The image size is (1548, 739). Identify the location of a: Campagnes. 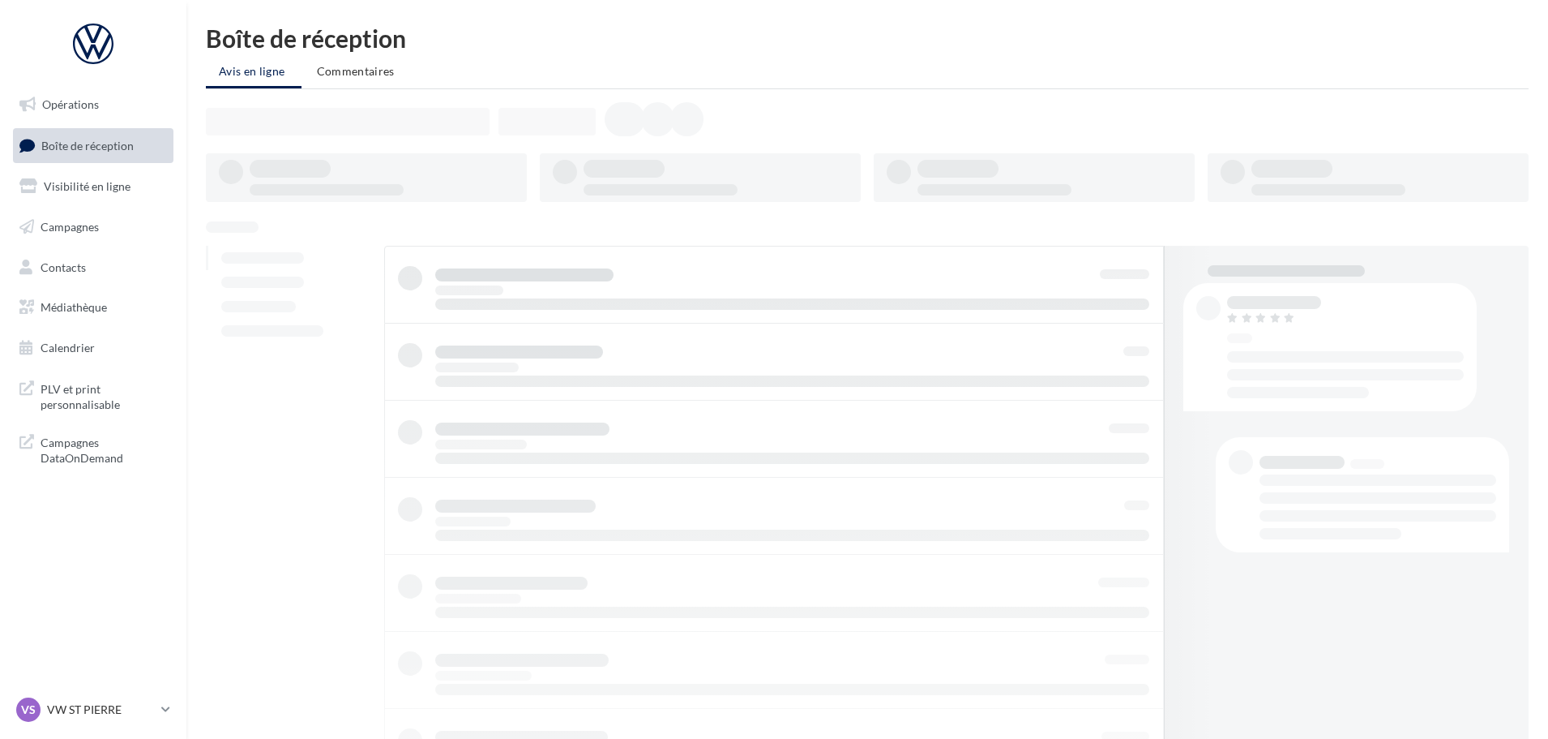
(93, 227).